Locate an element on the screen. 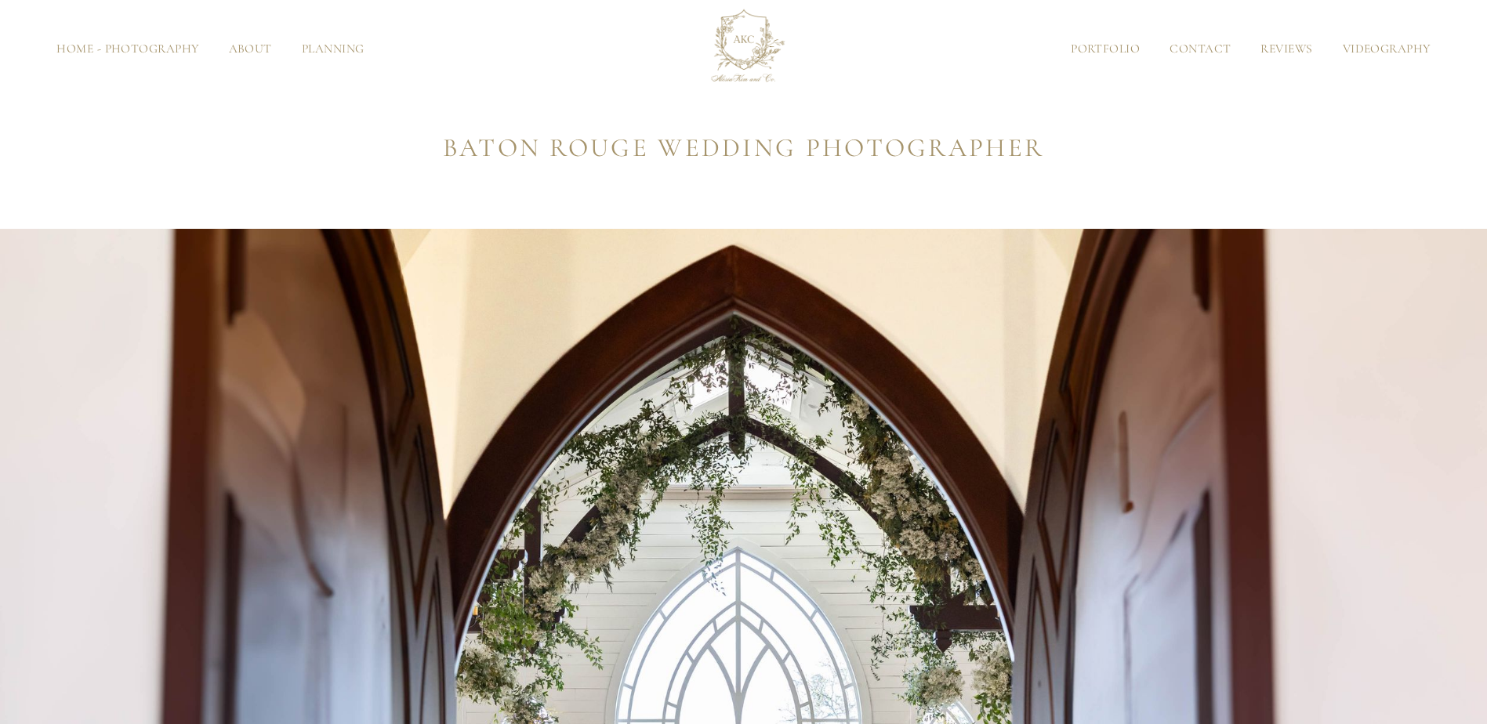 Image resolution: width=1487 pixels, height=724 pixels. a: Portfolio is located at coordinates (1105, 49).